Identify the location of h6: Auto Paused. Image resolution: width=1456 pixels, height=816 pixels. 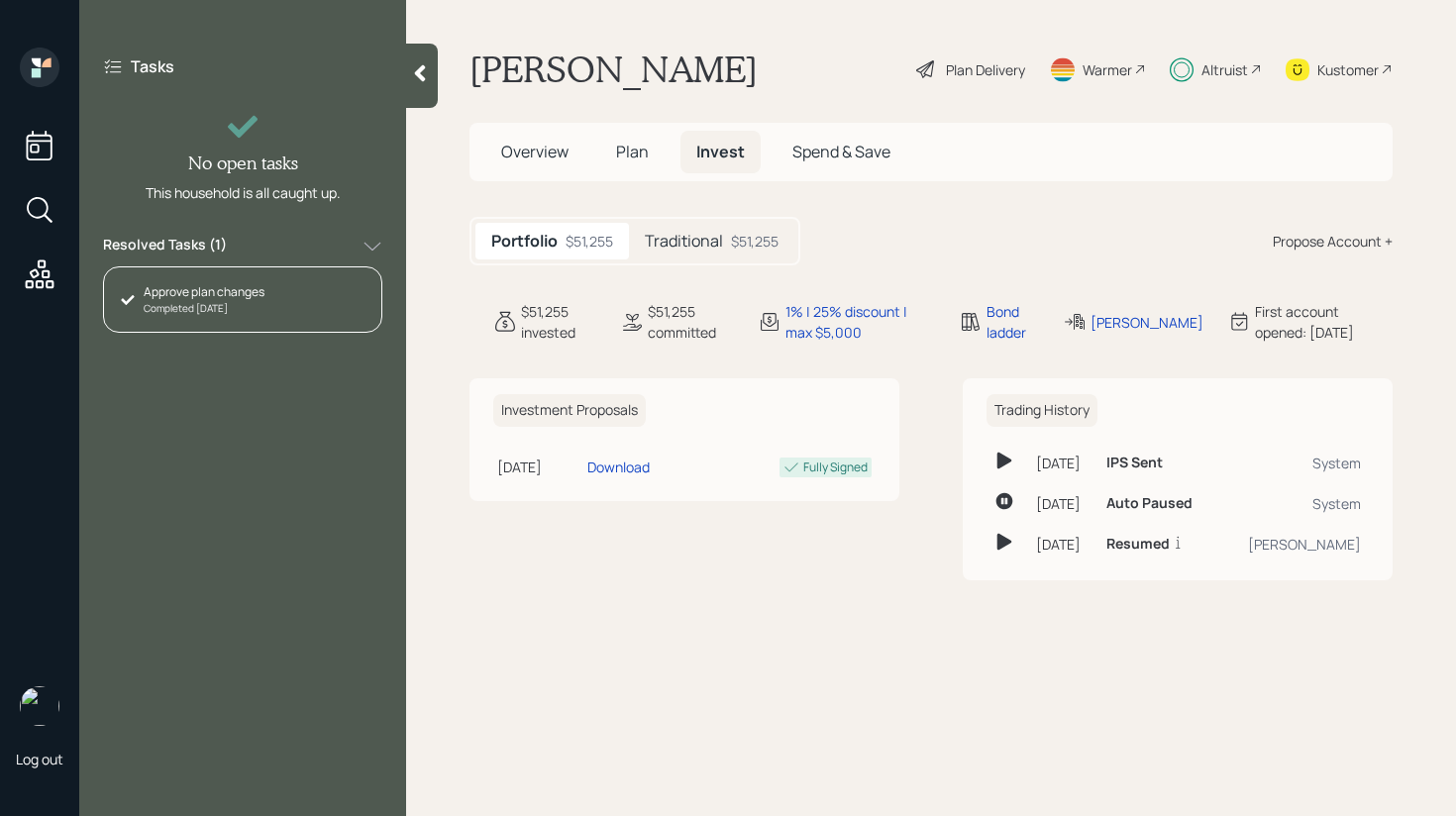
(1149, 503).